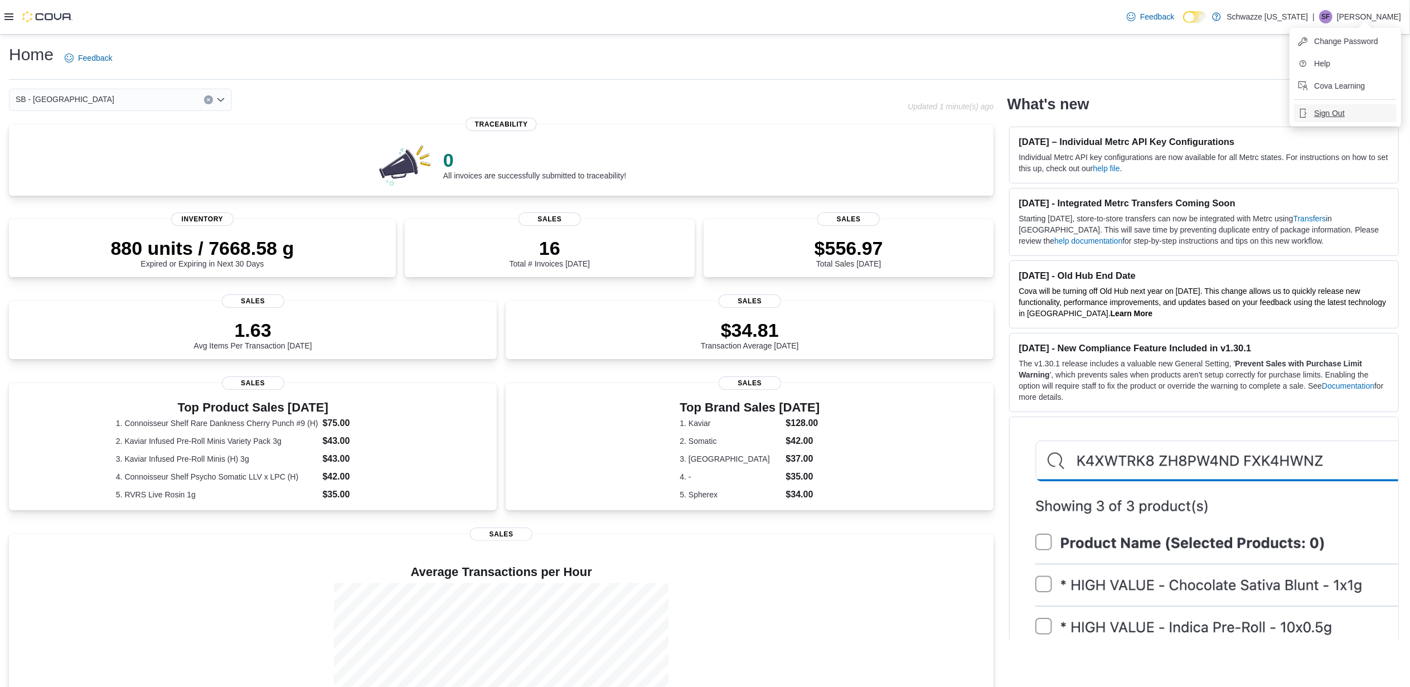  I want to click on p: $556.97, so click(849, 248).